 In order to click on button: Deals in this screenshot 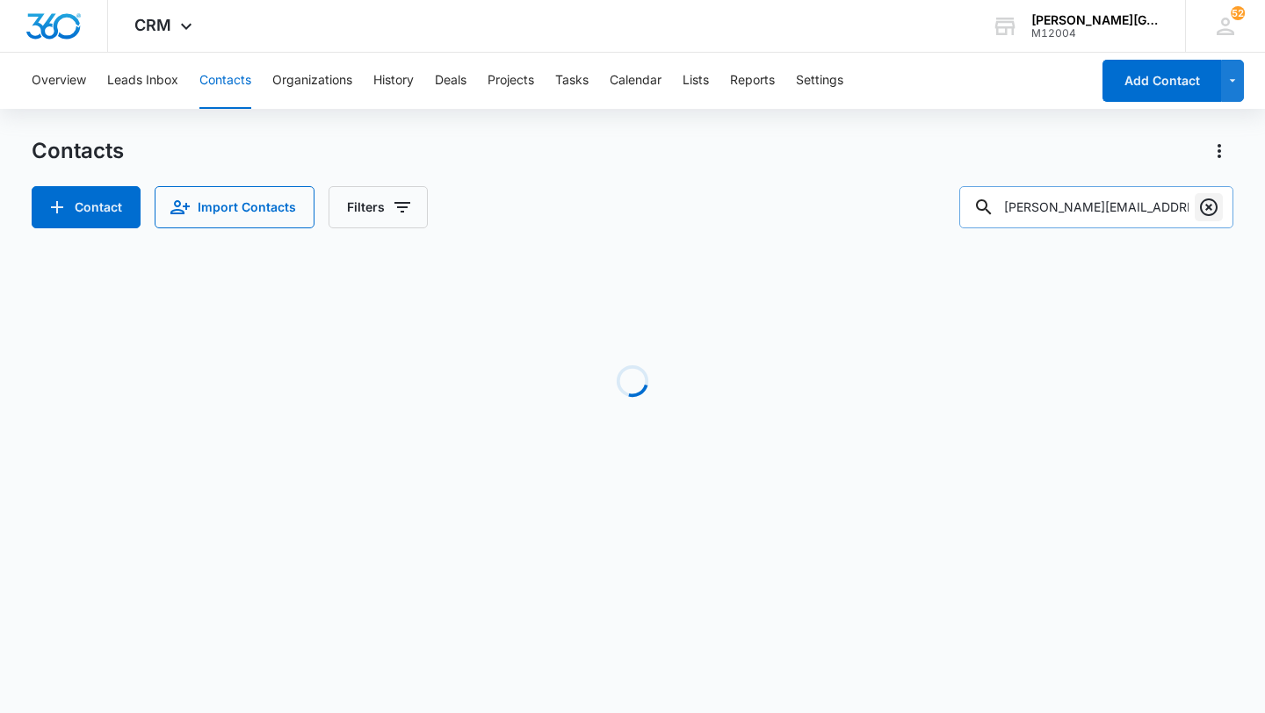, I will do `click(451, 81)`.